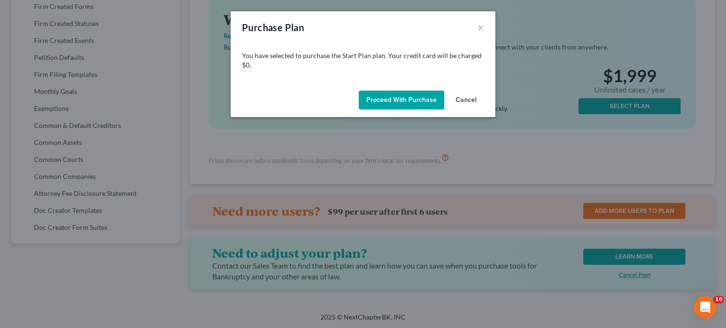 The height and width of the screenshot is (328, 726). What do you see at coordinates (466, 100) in the screenshot?
I see `button: Cancel` at bounding box center [466, 100].